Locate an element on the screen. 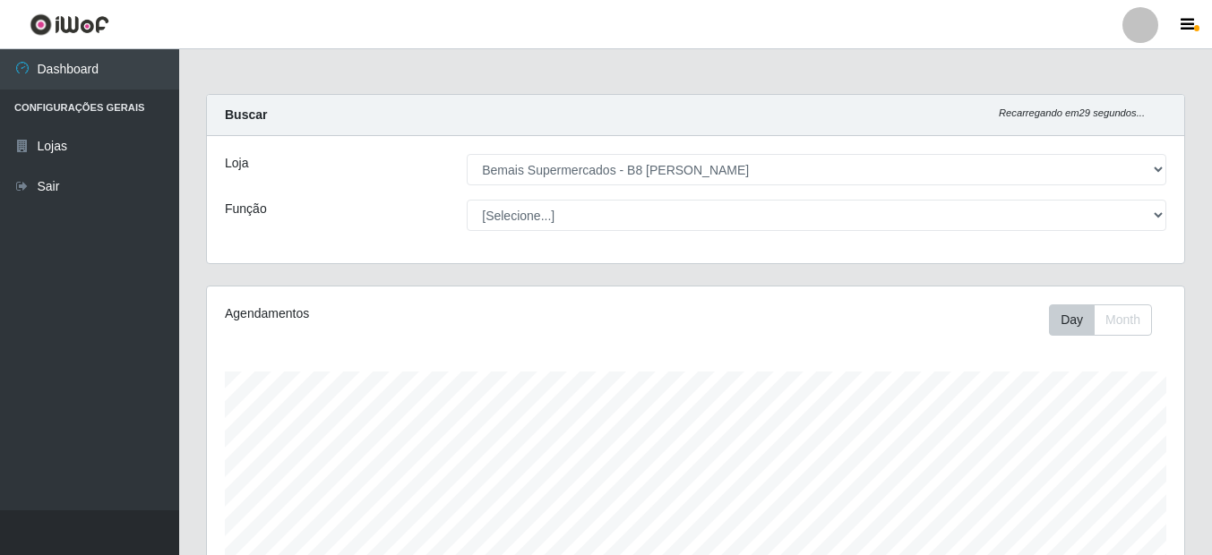 The image size is (1212, 555). div: First group is located at coordinates (1100, 320).